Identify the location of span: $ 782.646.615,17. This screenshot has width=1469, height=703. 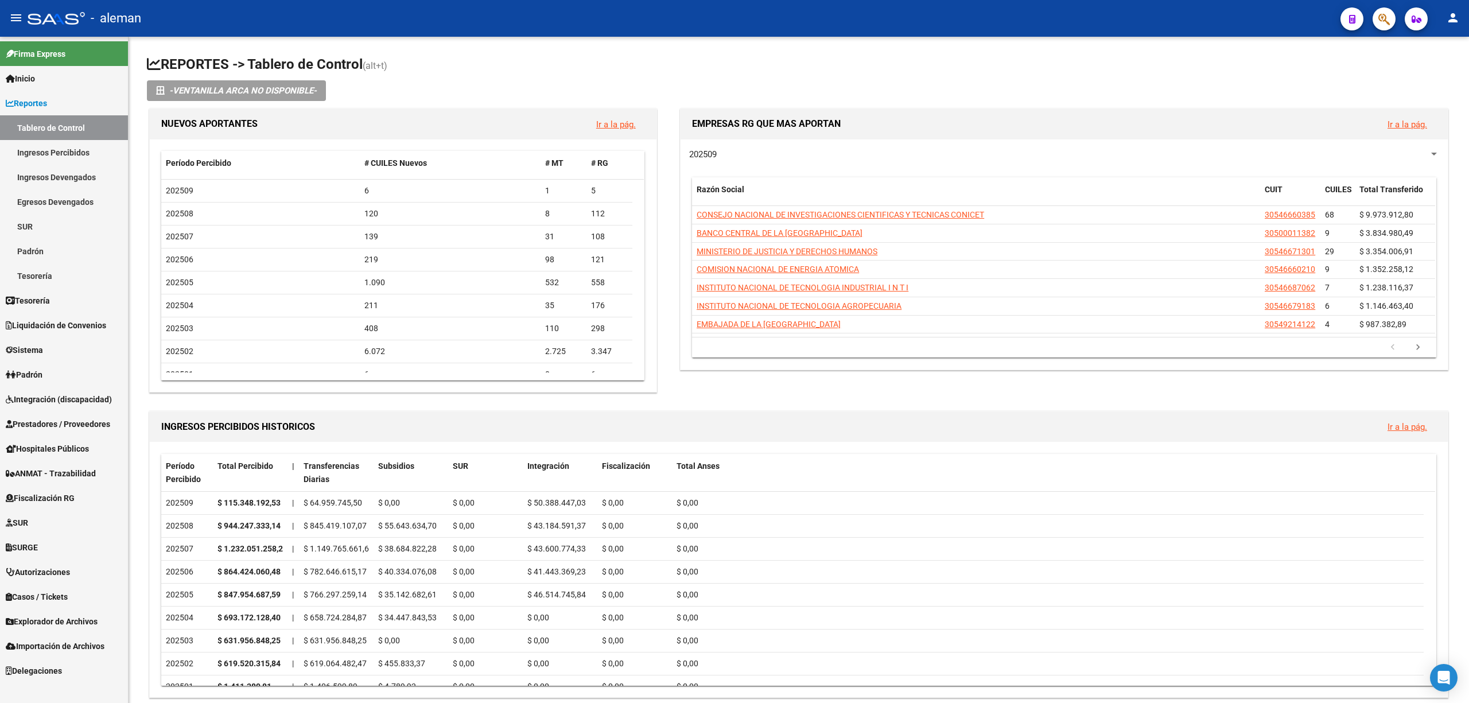
(335, 572).